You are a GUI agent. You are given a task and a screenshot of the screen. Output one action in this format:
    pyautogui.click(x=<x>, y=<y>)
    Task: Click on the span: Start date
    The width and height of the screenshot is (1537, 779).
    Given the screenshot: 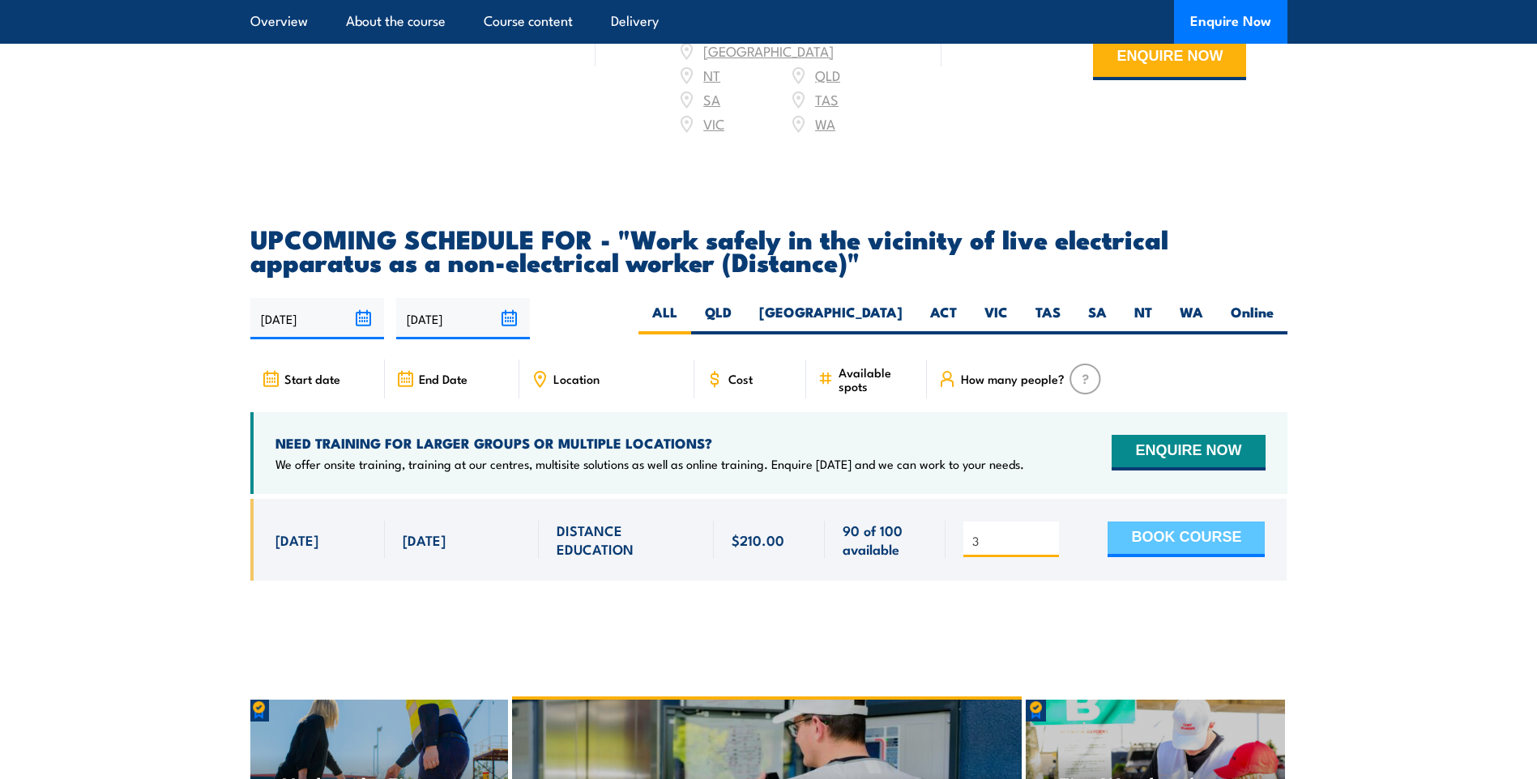 What is the action you would take?
    pyautogui.click(x=312, y=378)
    